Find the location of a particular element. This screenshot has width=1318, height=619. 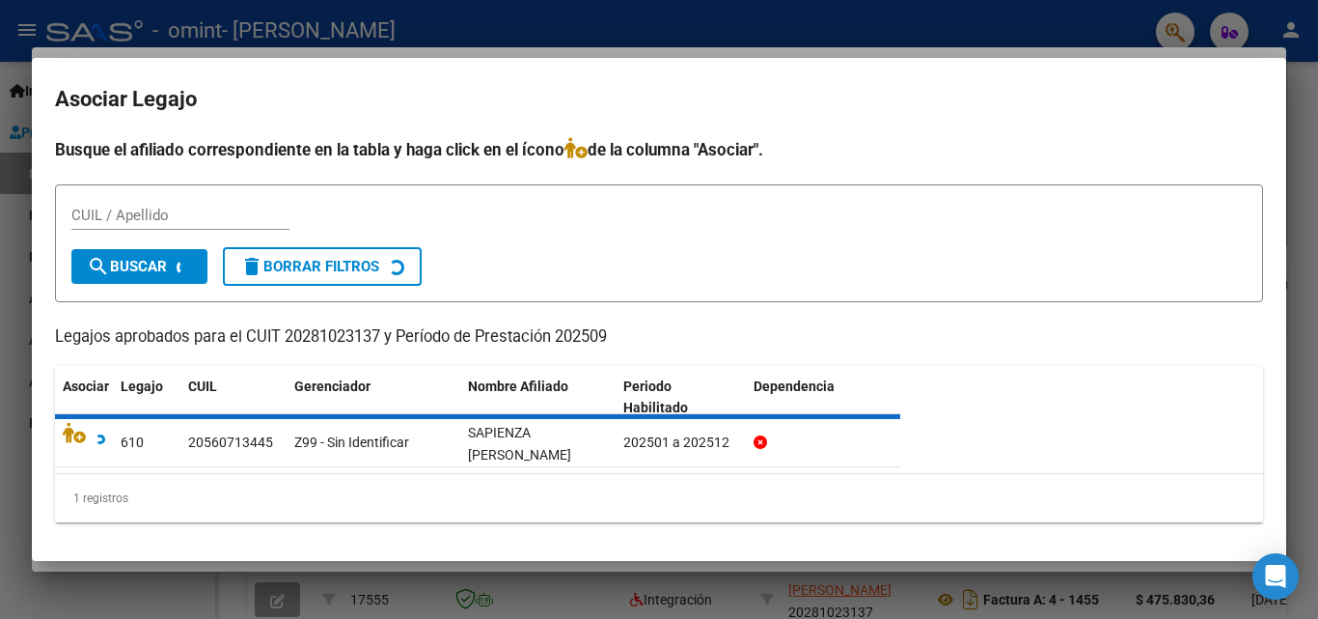

datatable-header-cell: Asociar is located at coordinates (84, 398).